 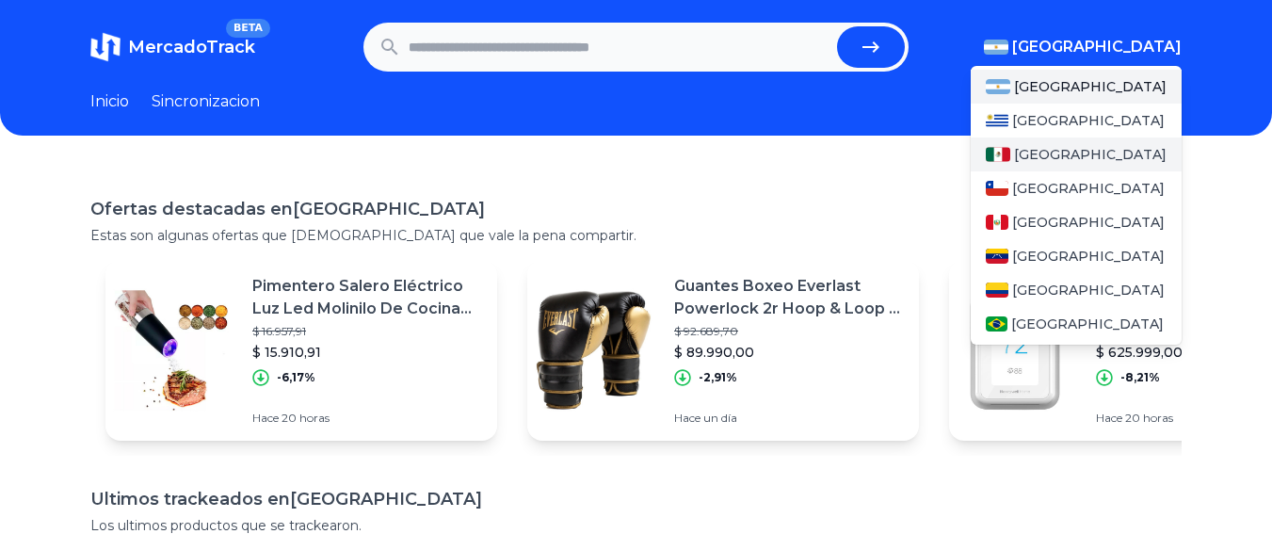 What do you see at coordinates (997, 256) in the screenshot?
I see `img: Venezuela` at bounding box center [997, 256].